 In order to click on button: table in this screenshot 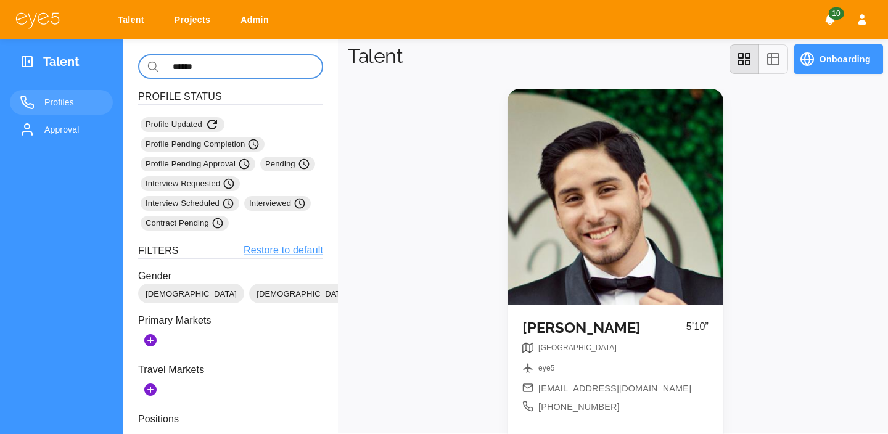, I will do `click(773, 59)`.